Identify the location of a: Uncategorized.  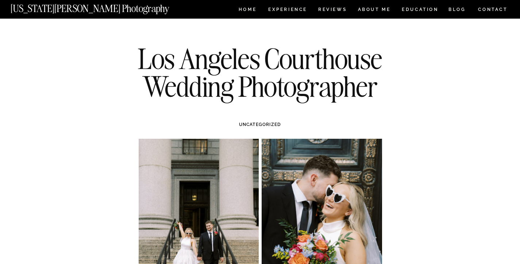
(260, 124).